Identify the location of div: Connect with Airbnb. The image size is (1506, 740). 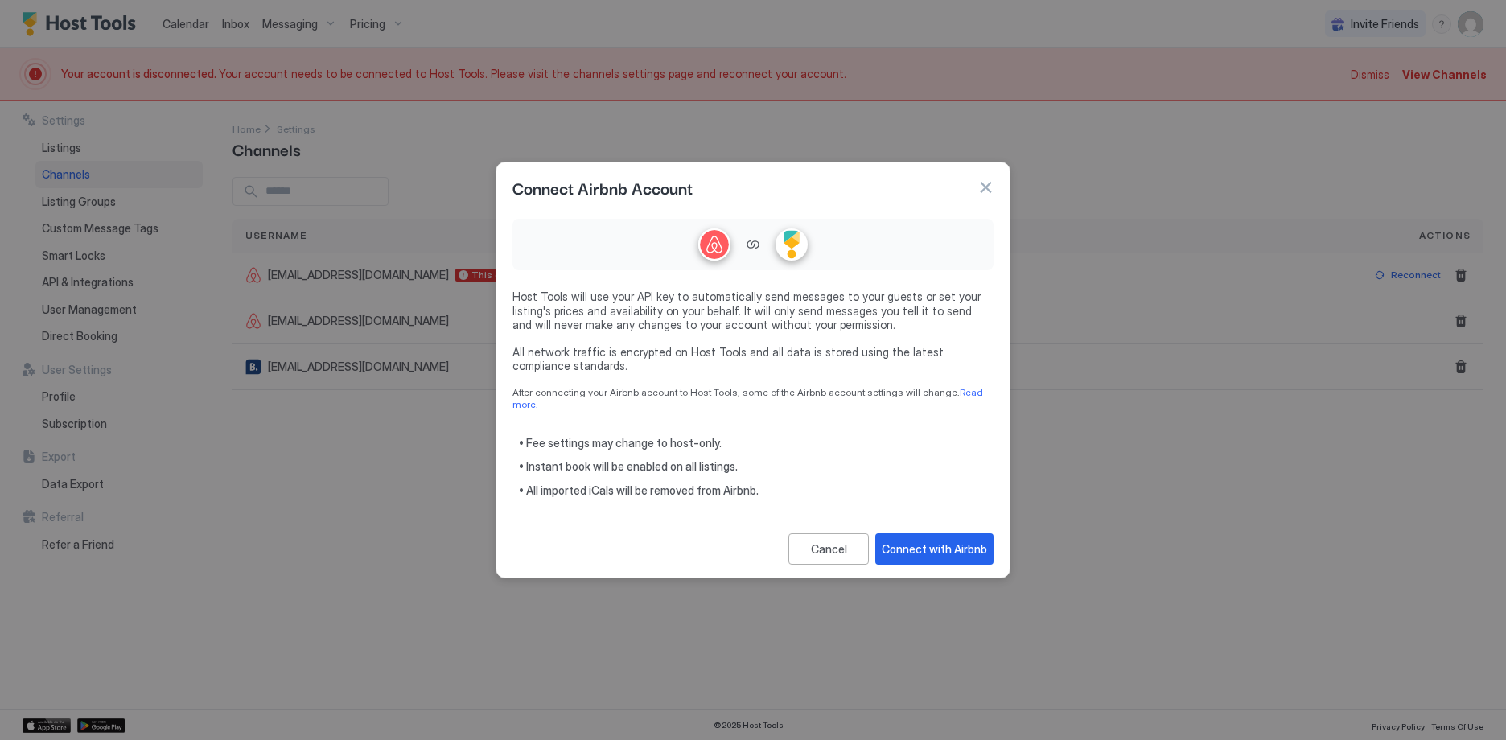
(934, 549).